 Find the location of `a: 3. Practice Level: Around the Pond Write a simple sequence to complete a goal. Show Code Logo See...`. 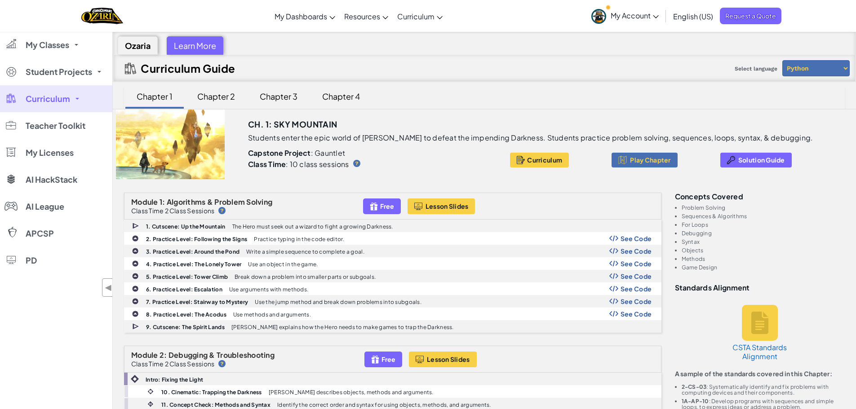

a: 3. Practice Level: Around the Pond Write a simple sequence to complete a goal. Show Code Logo See... is located at coordinates (393, 251).